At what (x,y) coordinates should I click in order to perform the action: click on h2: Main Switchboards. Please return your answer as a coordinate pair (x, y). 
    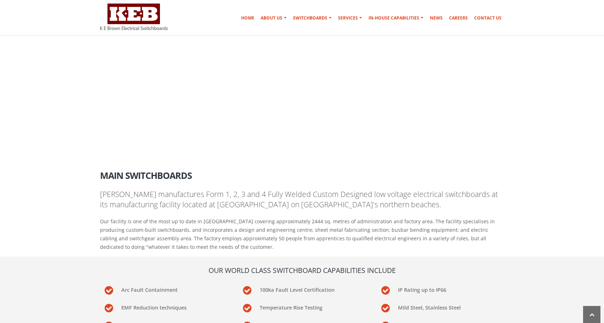
    Looking at the image, I should click on (302, 173).